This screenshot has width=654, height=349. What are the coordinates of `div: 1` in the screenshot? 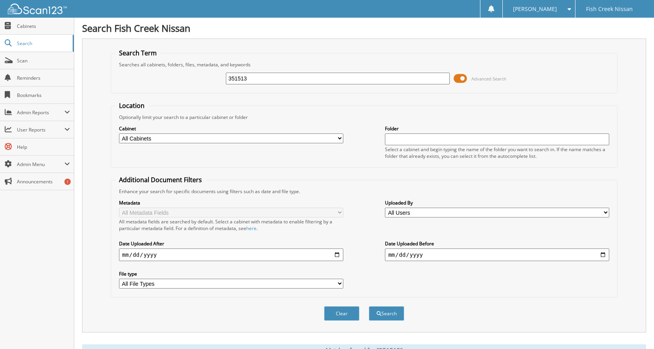 It's located at (68, 182).